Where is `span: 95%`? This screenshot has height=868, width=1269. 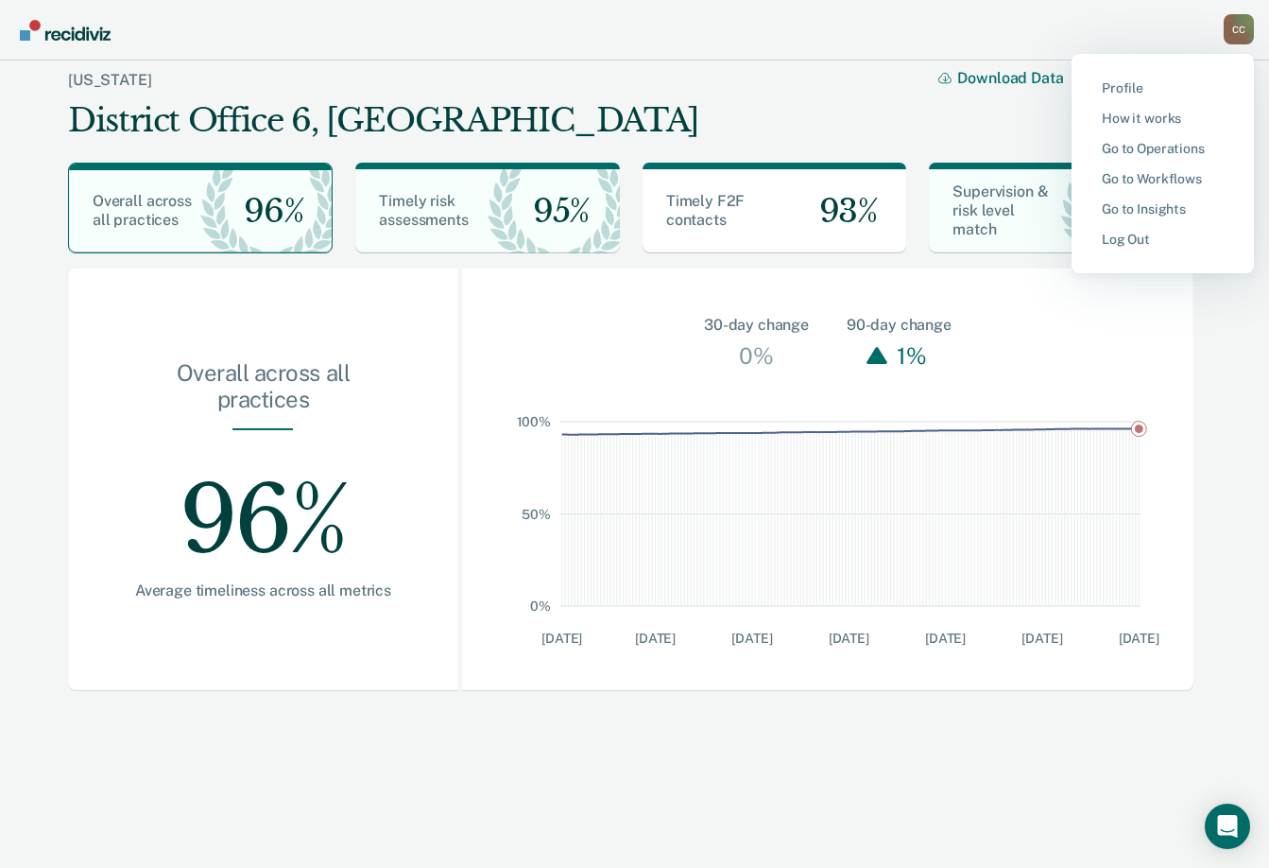 span: 95% is located at coordinates (554, 211).